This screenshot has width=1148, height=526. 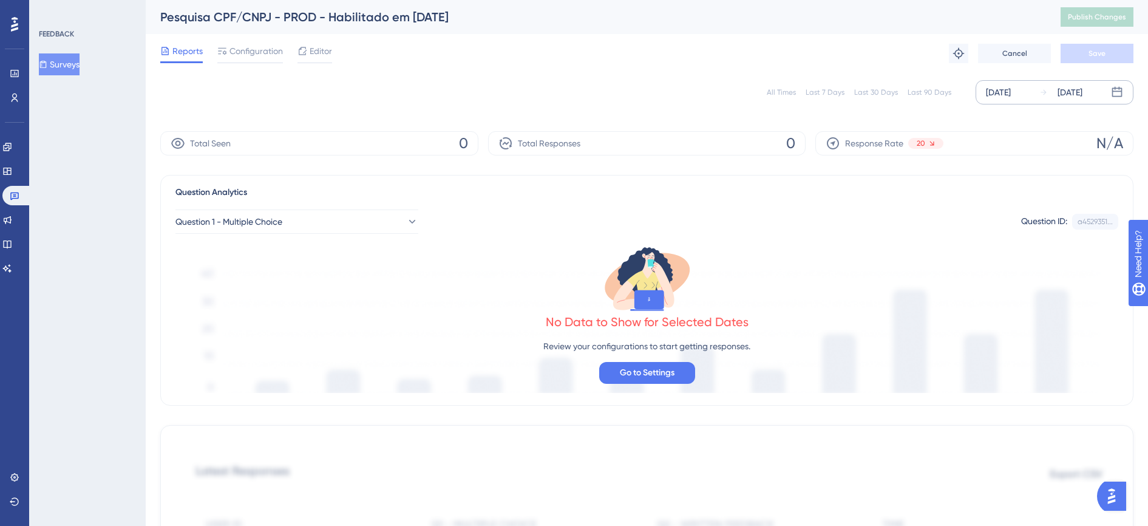 I want to click on span: Save, so click(x=1097, y=53).